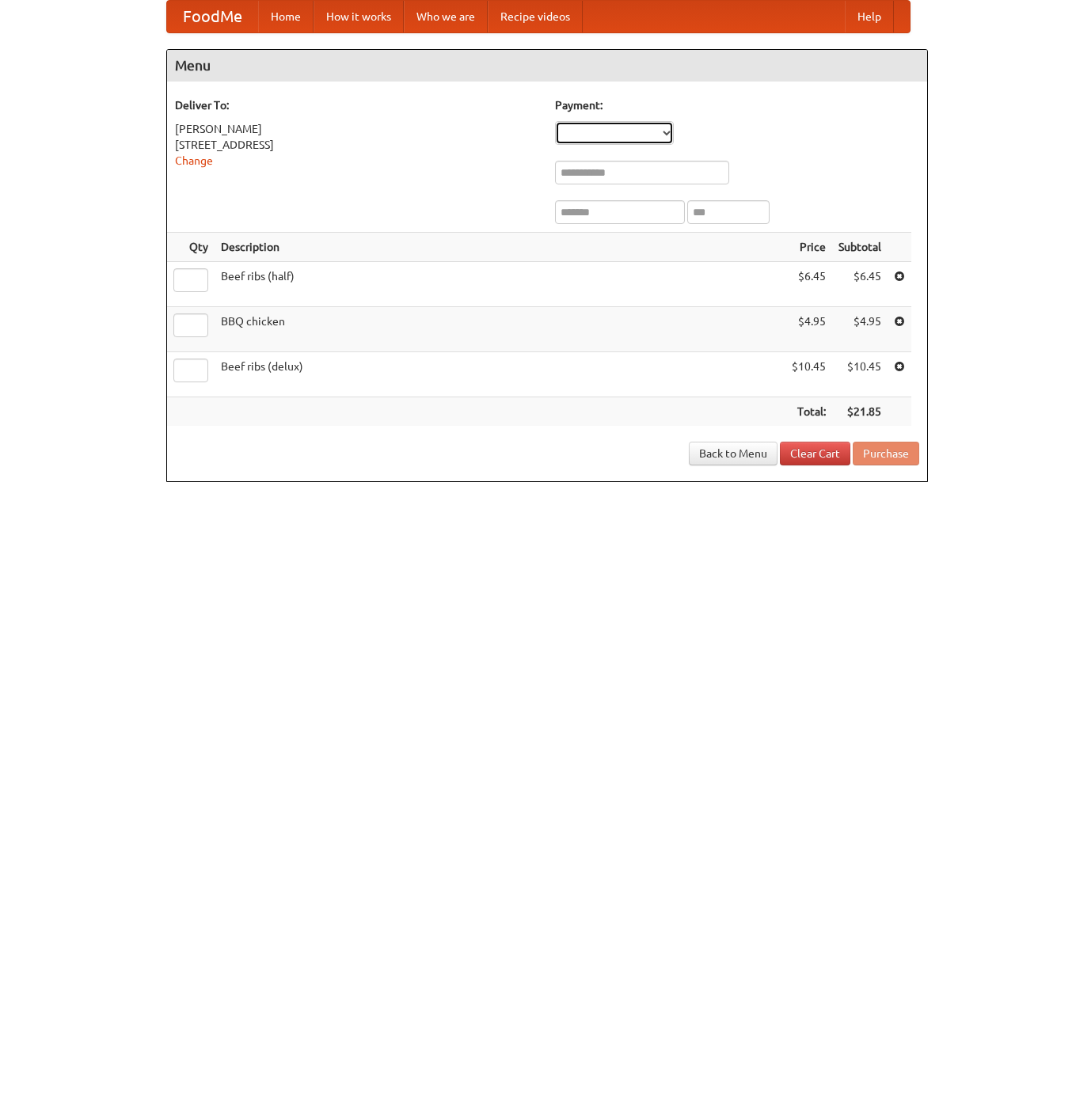 The image size is (1076, 1120). I want to click on th: Price, so click(808, 247).